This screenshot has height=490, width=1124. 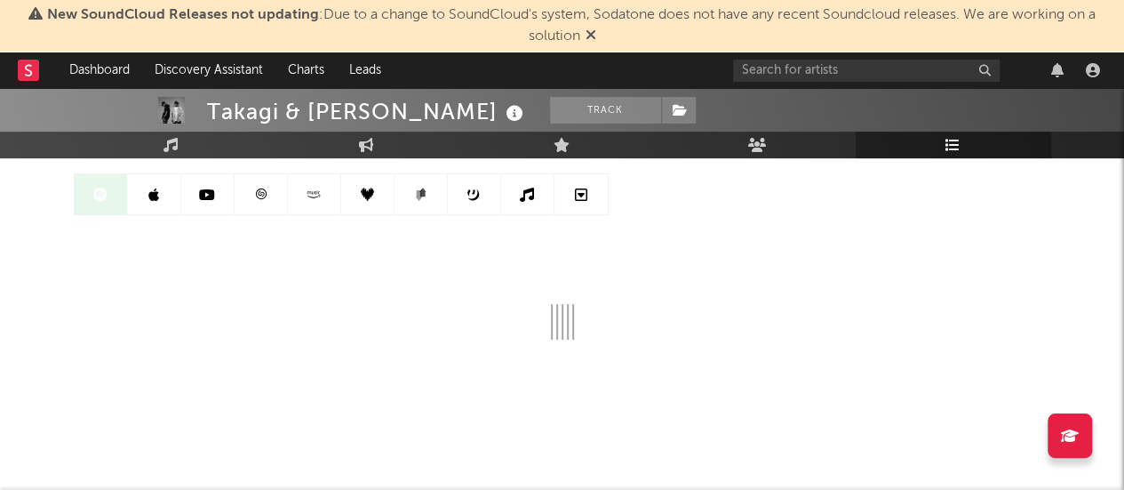 I want to click on a: Charts, so click(x=306, y=70).